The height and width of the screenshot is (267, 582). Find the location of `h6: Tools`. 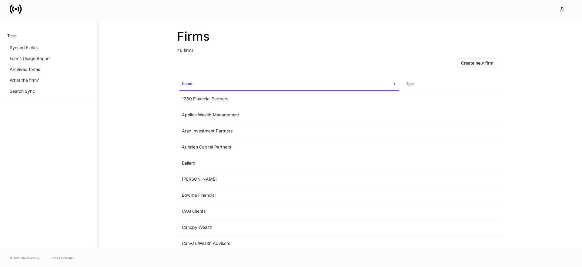

h6: Tools is located at coordinates (12, 35).